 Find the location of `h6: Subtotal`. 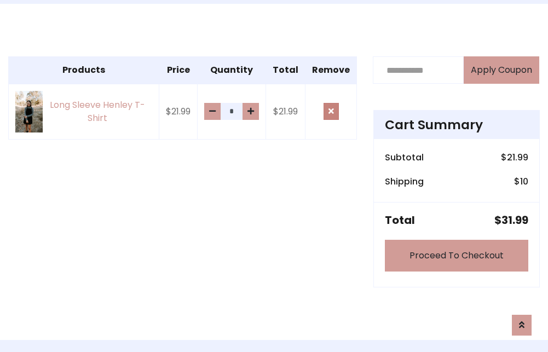

h6: Subtotal is located at coordinates (404, 157).